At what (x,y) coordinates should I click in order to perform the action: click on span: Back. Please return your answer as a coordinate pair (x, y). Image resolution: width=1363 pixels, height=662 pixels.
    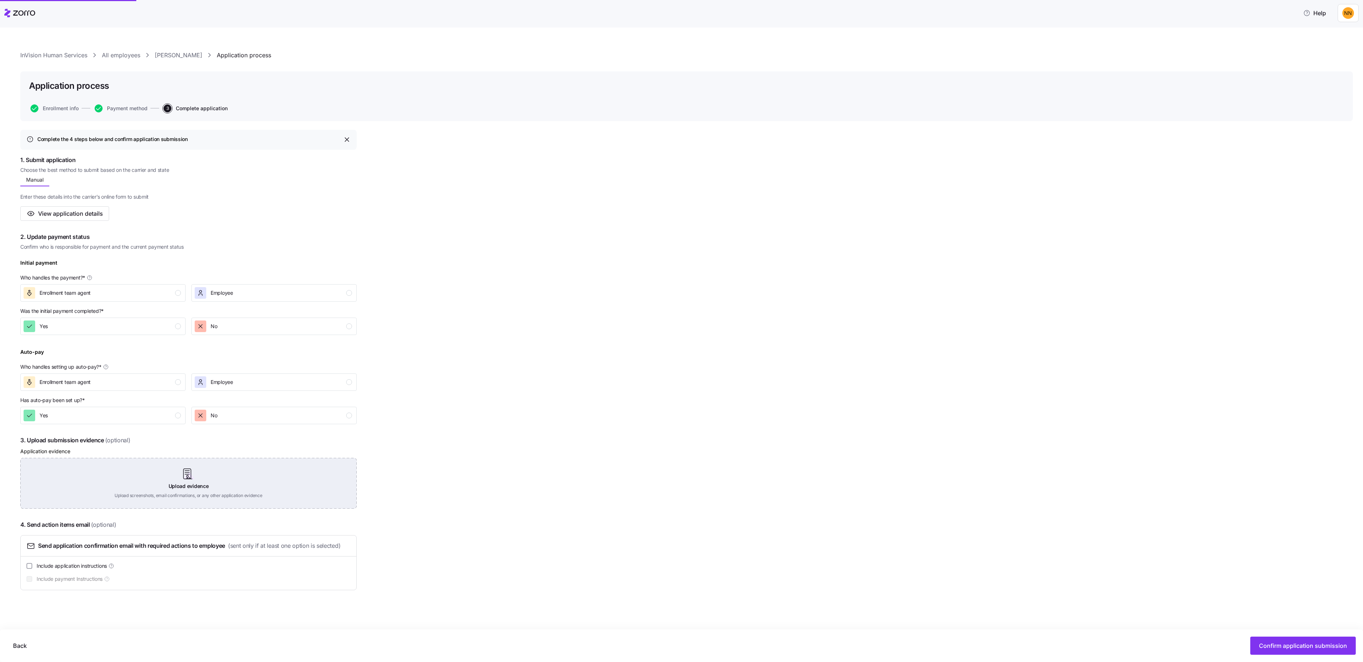
    Looking at the image, I should click on (20, 646).